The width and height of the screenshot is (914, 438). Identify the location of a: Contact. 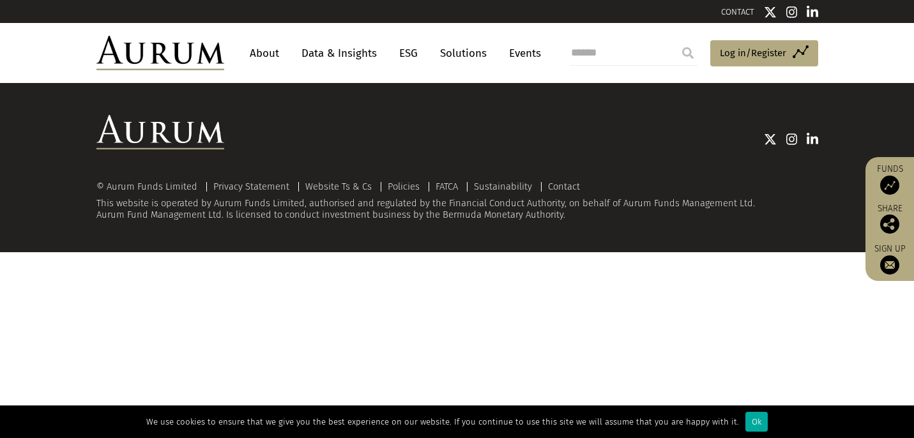
(564, 187).